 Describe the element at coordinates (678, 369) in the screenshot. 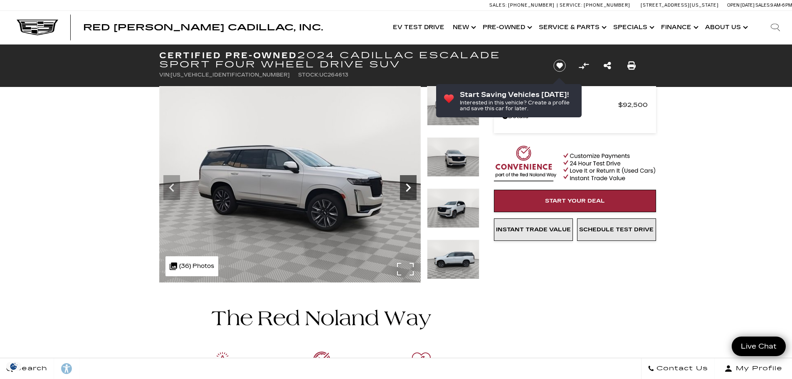

I see `a: Contact Us` at that location.